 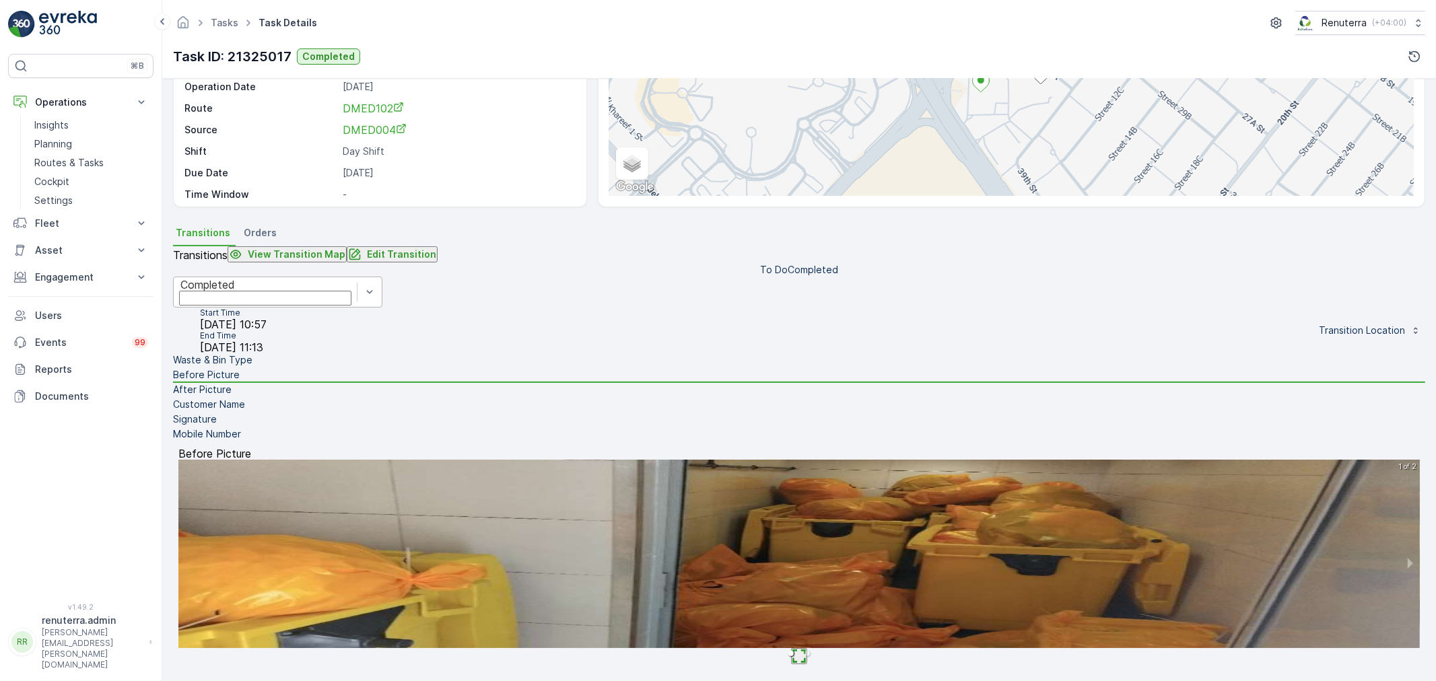 What do you see at coordinates (81, 396) in the screenshot?
I see `a: Documents` at bounding box center [81, 396].